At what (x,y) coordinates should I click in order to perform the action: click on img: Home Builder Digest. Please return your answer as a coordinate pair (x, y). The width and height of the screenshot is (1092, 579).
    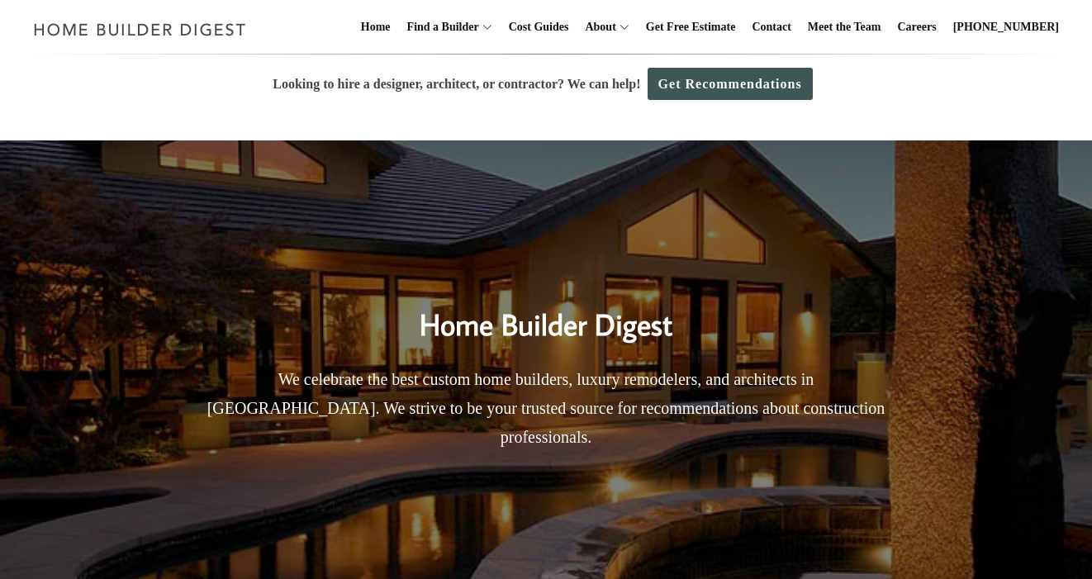
    Looking at the image, I should click on (140, 29).